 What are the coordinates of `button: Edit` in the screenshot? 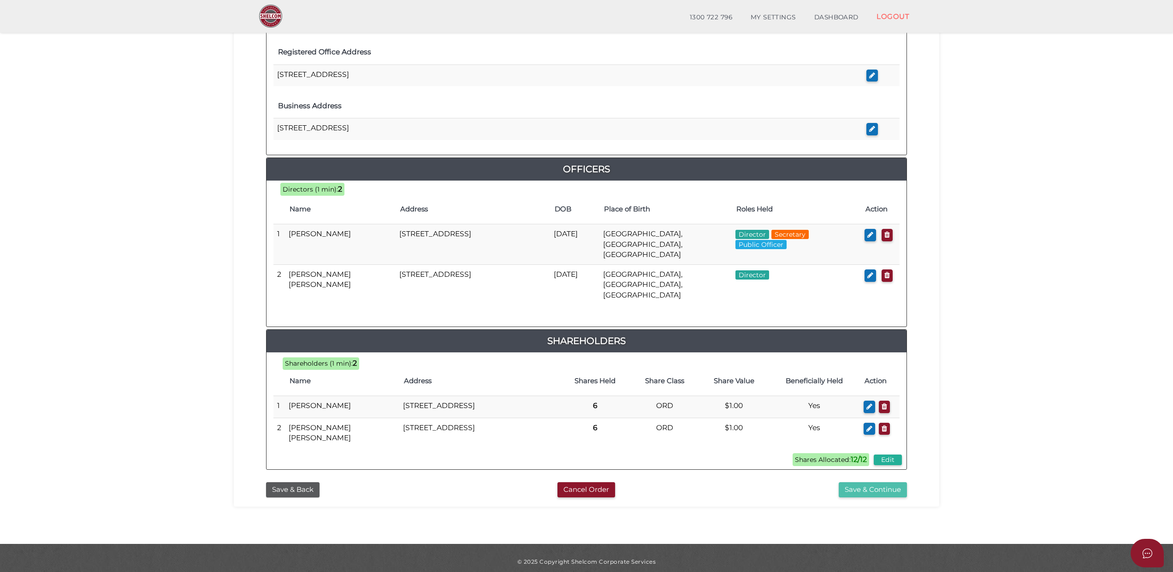 It's located at (887, 460).